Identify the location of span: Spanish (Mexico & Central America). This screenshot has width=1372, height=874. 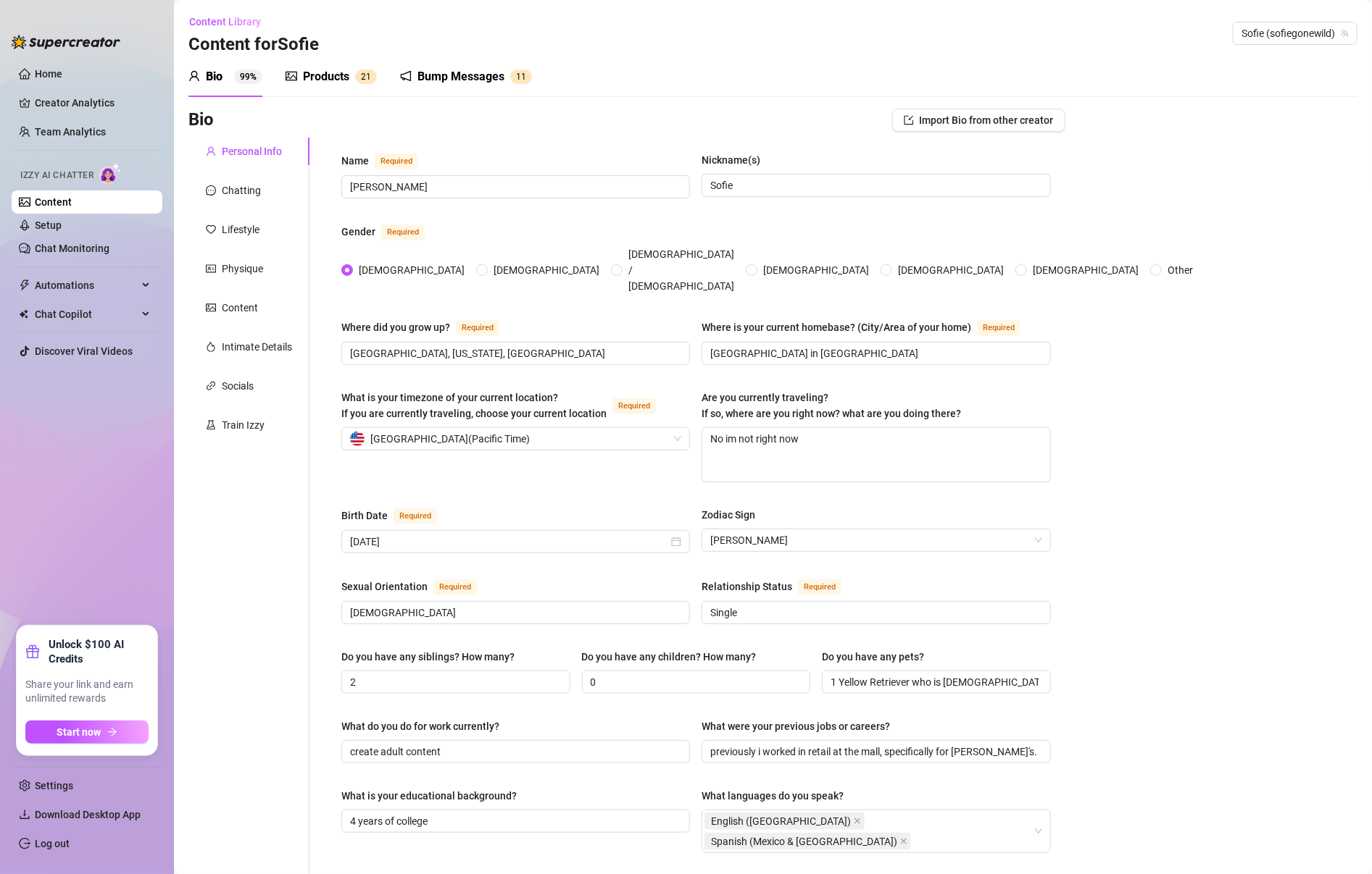
(807, 841).